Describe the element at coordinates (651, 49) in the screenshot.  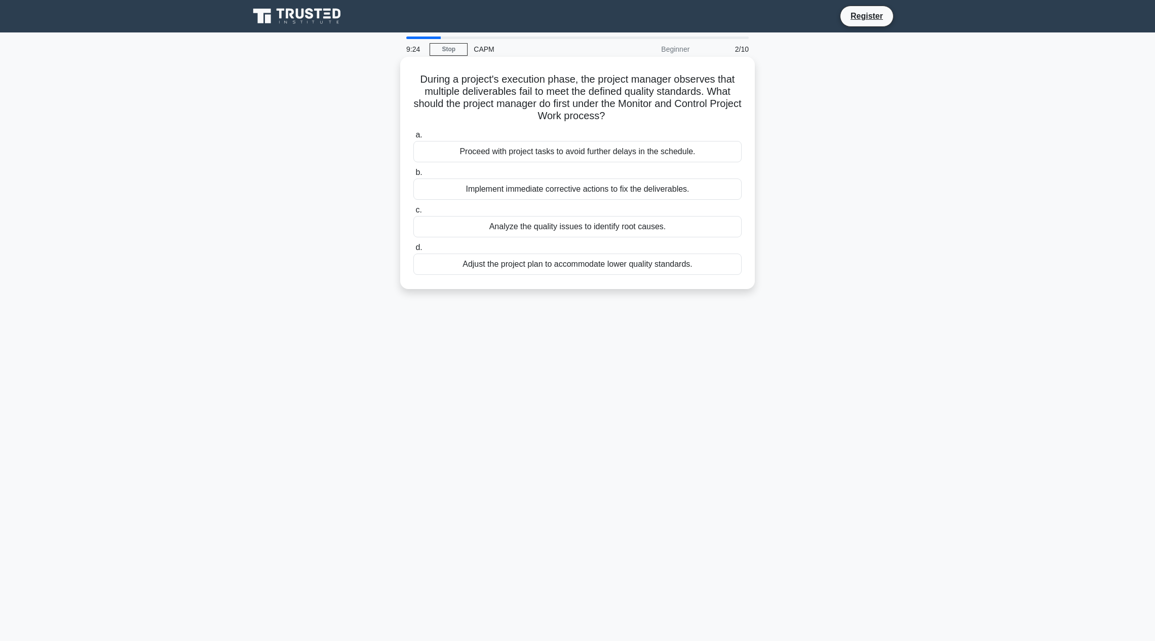
I see `div: Beginner` at that location.